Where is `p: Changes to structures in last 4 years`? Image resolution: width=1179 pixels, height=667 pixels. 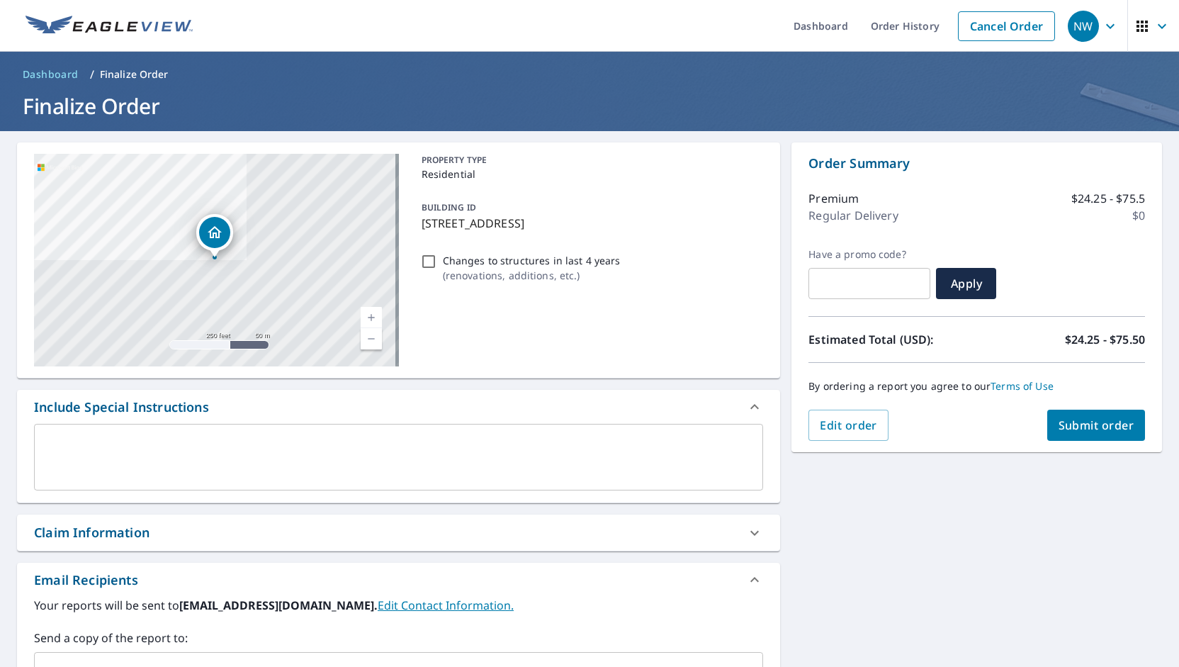
p: Changes to structures in last 4 years is located at coordinates (532, 260).